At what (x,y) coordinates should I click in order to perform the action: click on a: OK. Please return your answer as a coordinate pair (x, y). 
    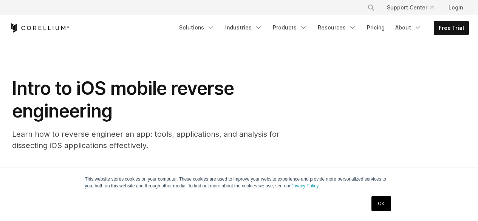
    Looking at the image, I should click on (381, 204).